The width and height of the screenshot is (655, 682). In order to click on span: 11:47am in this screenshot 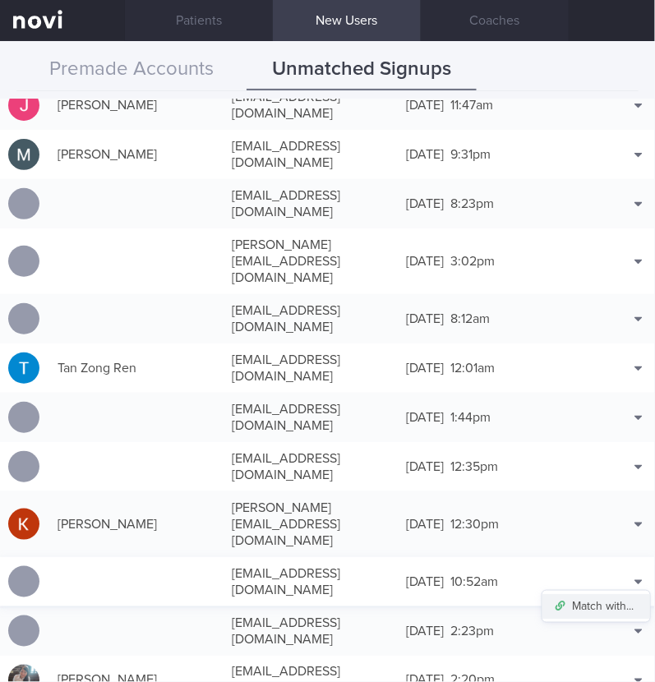, I will do `click(473, 105)`.